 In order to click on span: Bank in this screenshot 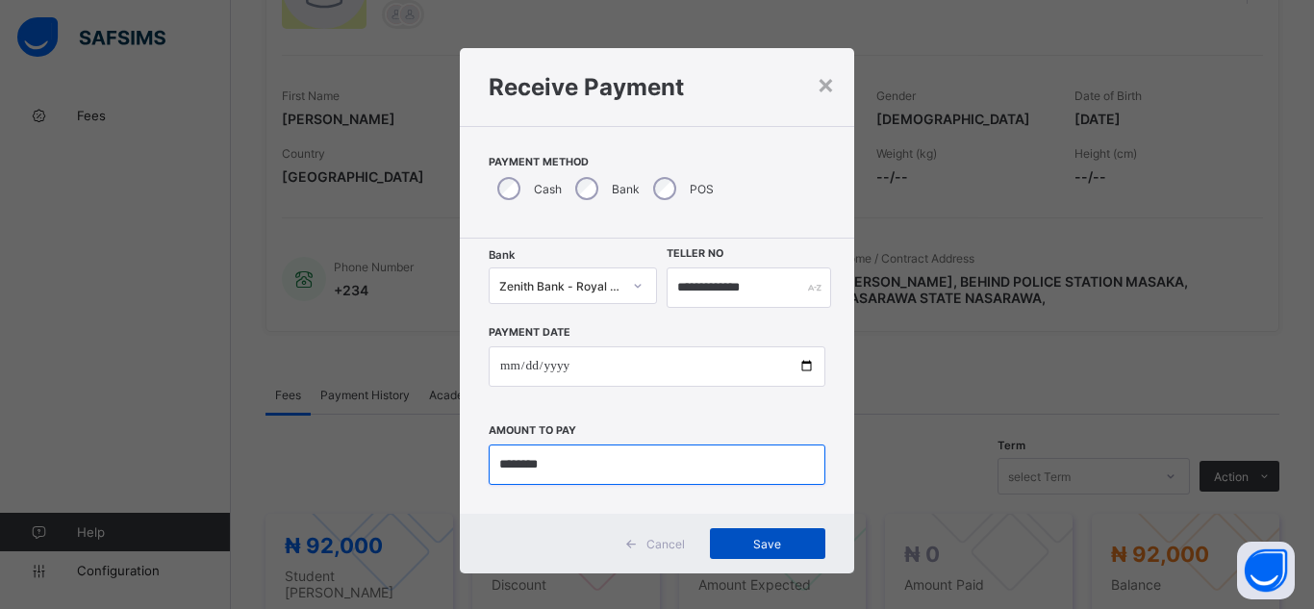, I will do `click(501, 255)`.